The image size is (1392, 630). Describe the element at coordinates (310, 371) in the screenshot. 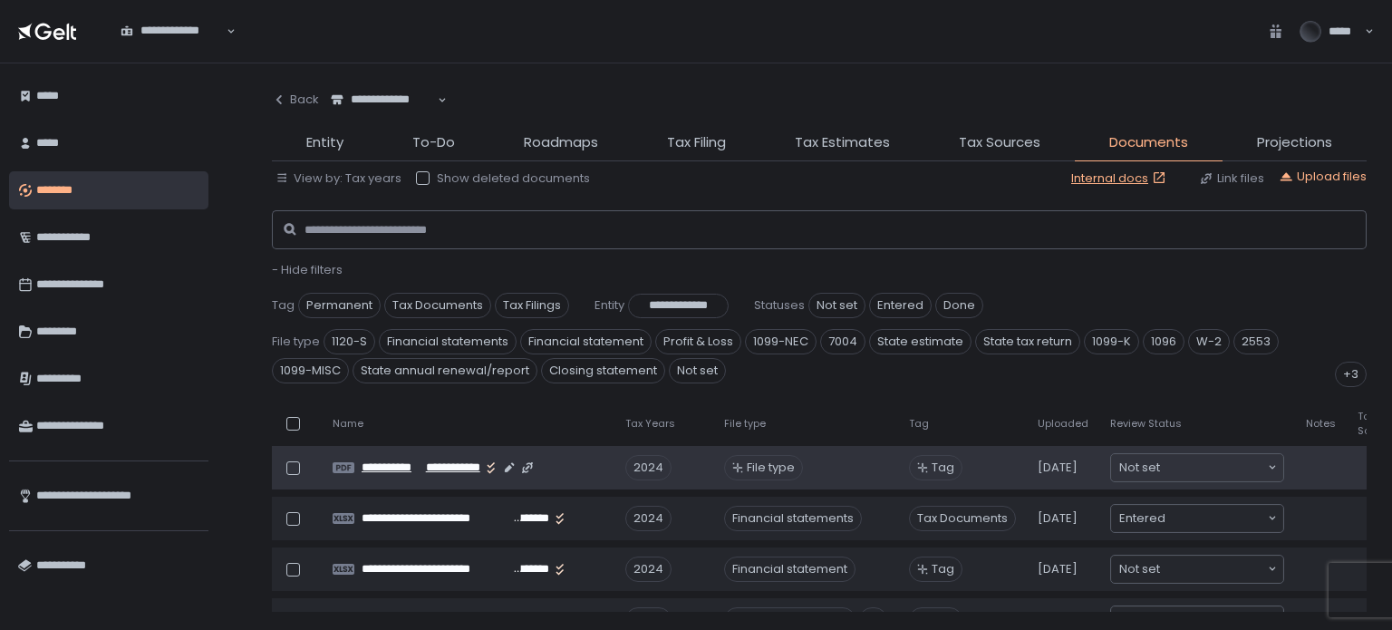

I see `span: 1099-MISC` at that location.